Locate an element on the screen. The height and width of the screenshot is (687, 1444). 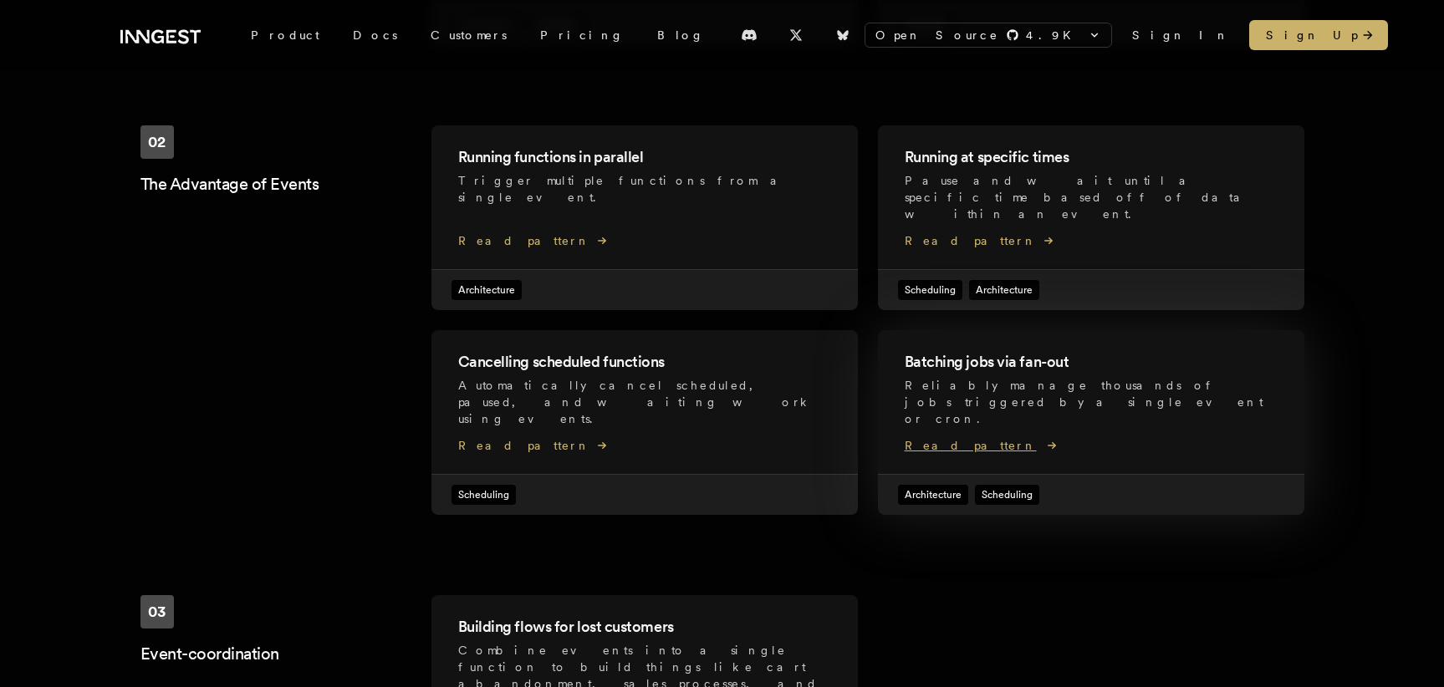
p: Reliably manage thousands of jobs triggered by a single event or cron . is located at coordinates (1091, 402).